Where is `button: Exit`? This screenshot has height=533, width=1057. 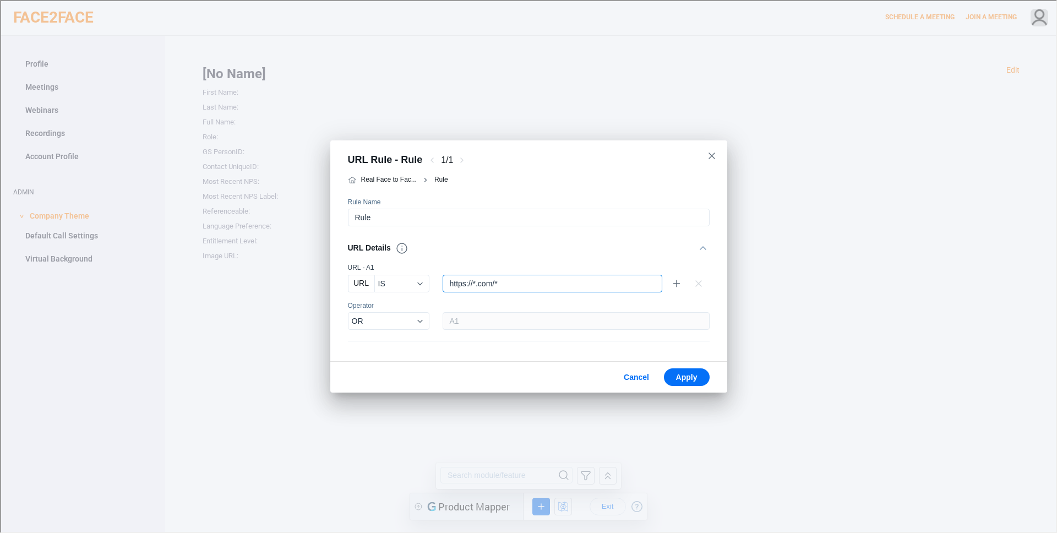
button: Exit is located at coordinates (198, 13).